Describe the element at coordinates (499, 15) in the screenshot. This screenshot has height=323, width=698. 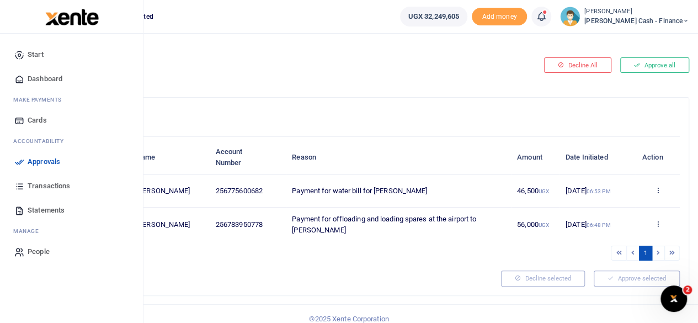
I see `a: Add money` at that location.